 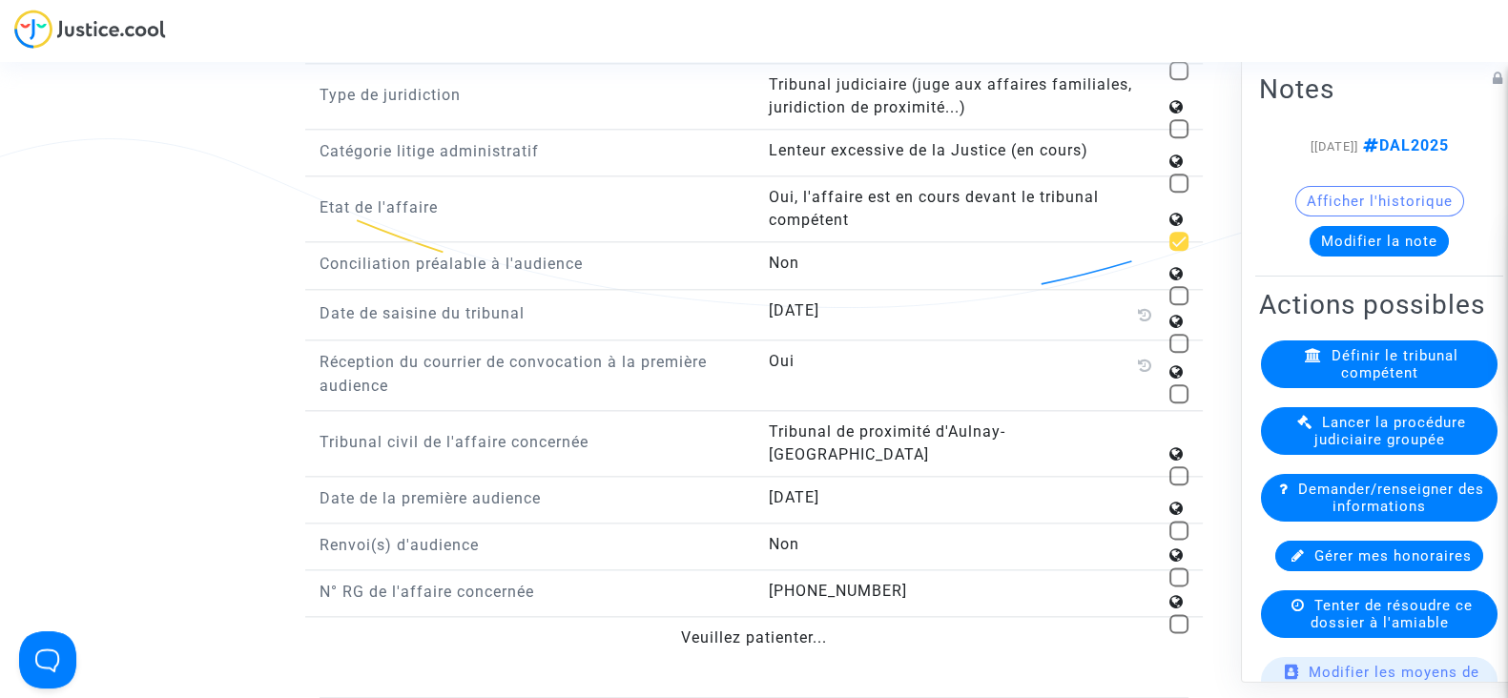 What do you see at coordinates (1379, 201) in the screenshot?
I see `button: Afficher l'historique` at bounding box center [1379, 201].